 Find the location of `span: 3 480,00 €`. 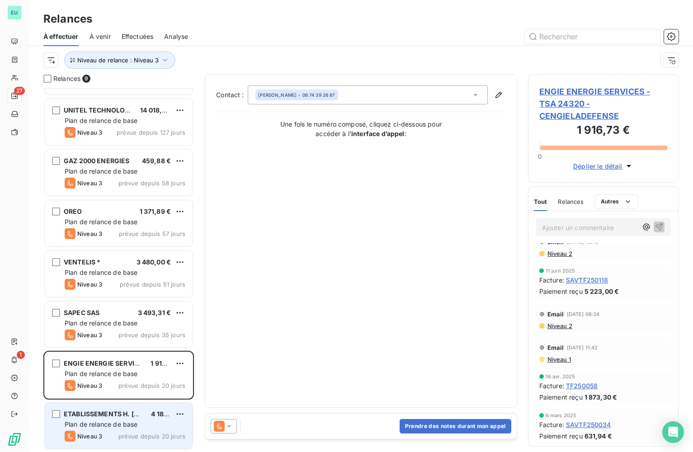

span: 3 480,00 € is located at coordinates (154, 262).